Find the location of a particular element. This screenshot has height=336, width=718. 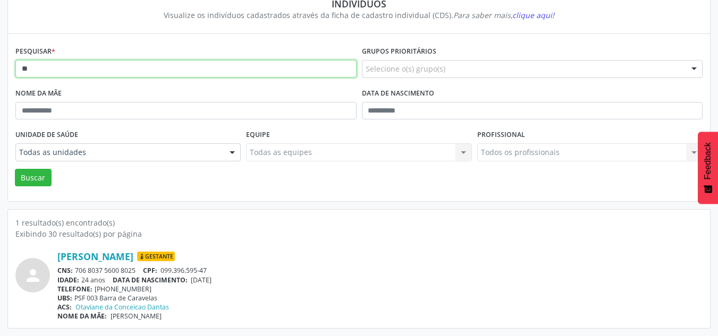

span: NOME DA MÃE: is located at coordinates (82, 316).